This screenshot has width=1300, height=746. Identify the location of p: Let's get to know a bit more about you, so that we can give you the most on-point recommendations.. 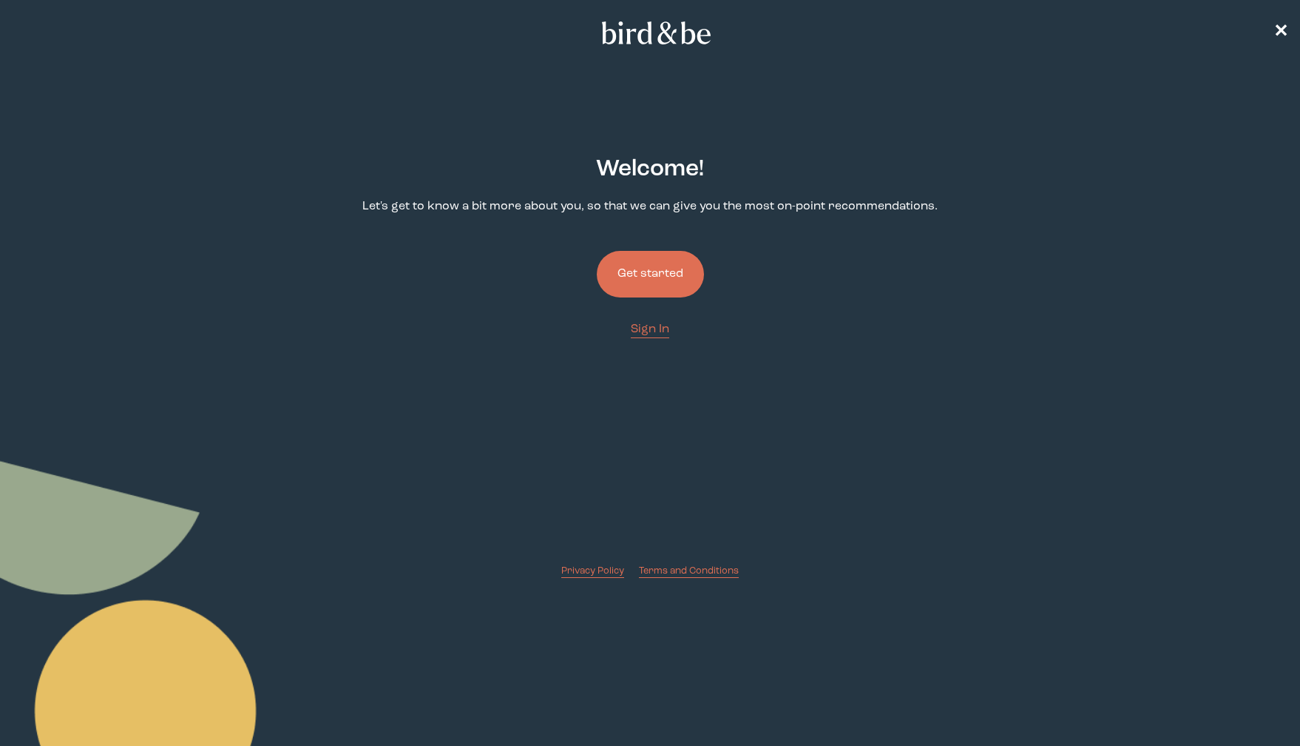
(650, 206).